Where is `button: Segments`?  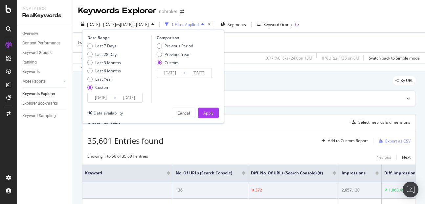 button: Segments is located at coordinates (233, 24).